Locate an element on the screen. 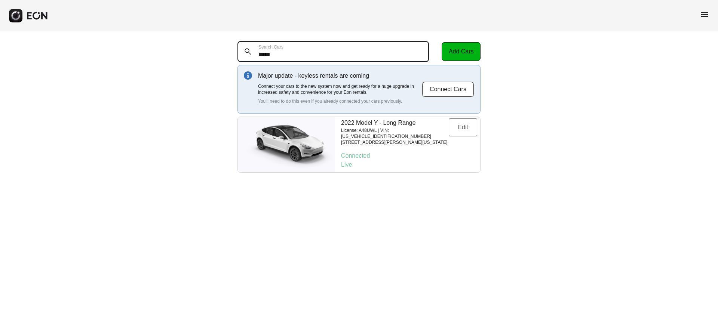 The width and height of the screenshot is (718, 309). p: Live is located at coordinates (409, 165).